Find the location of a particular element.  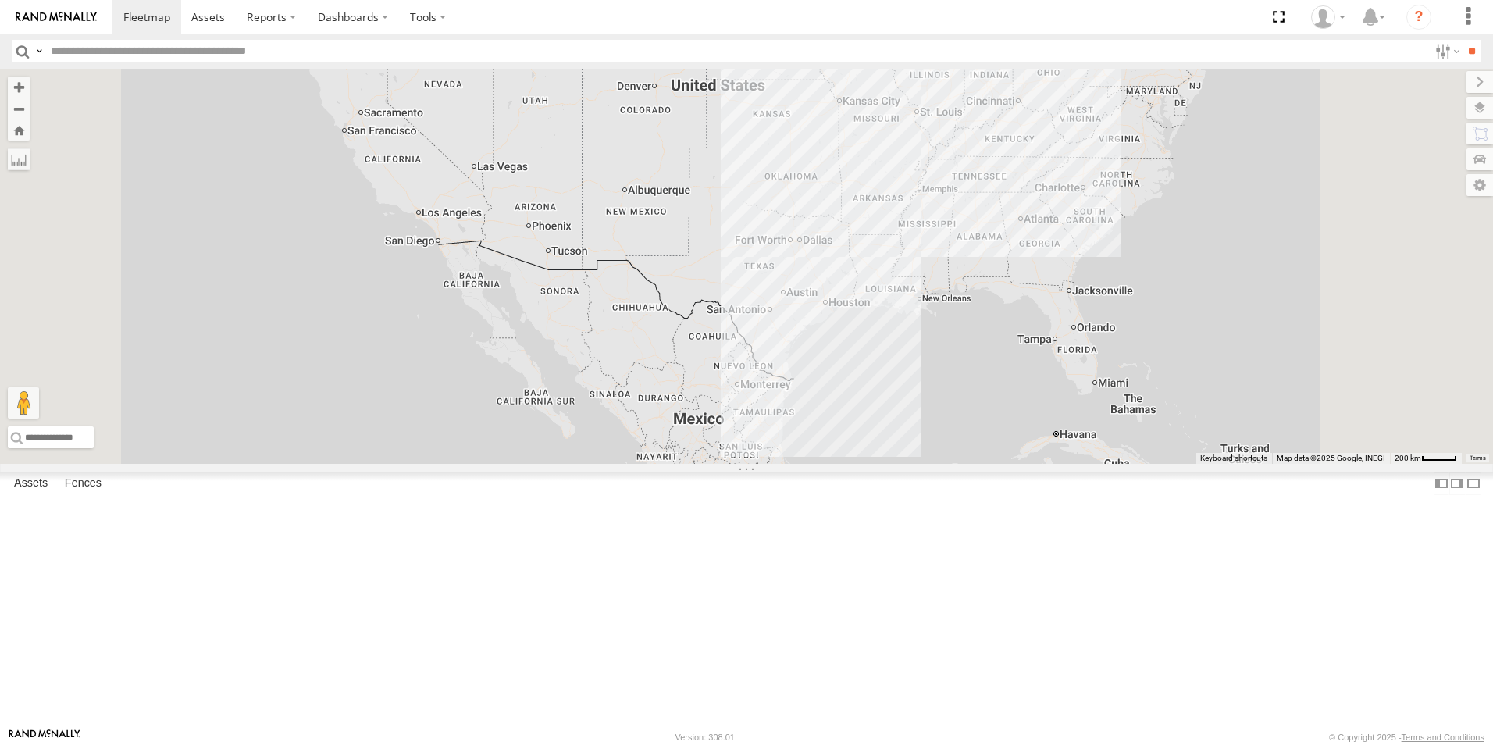

a: Terms and Conditions is located at coordinates (1443, 737).